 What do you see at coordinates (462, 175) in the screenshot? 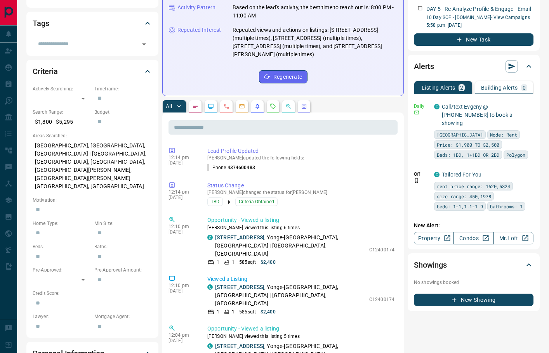
I see `a: Tailored For You` at bounding box center [462, 175].